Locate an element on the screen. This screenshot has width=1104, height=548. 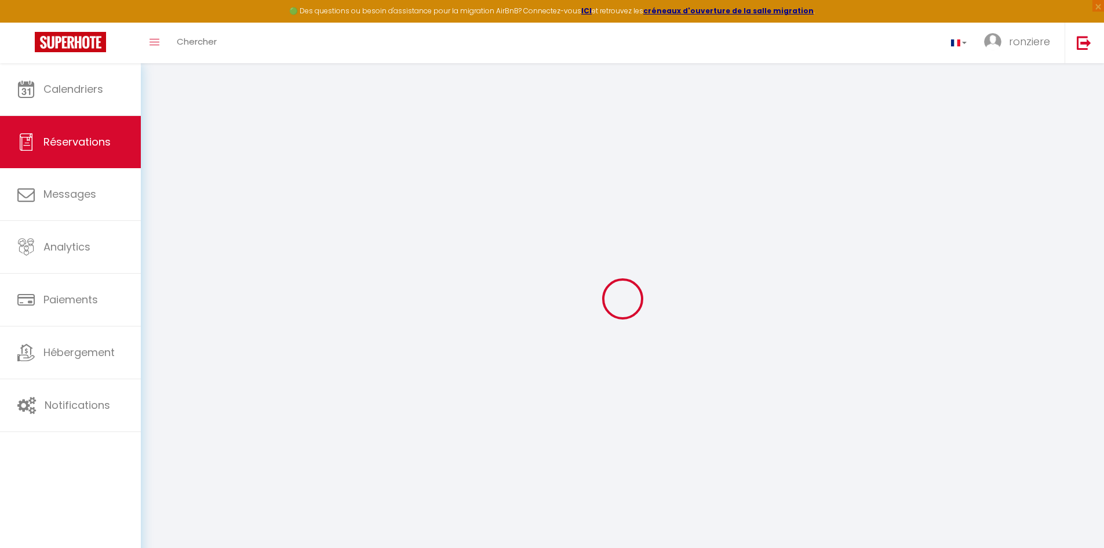
span: Réservations is located at coordinates (77, 141).